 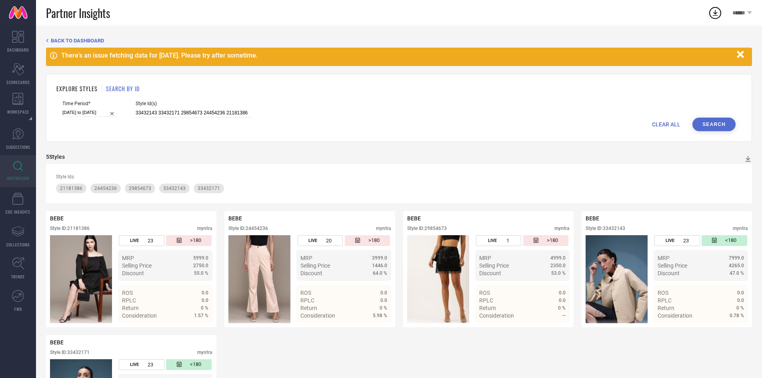 What do you see at coordinates (18, 276) in the screenshot?
I see `span: TRENDS` at bounding box center [18, 276].